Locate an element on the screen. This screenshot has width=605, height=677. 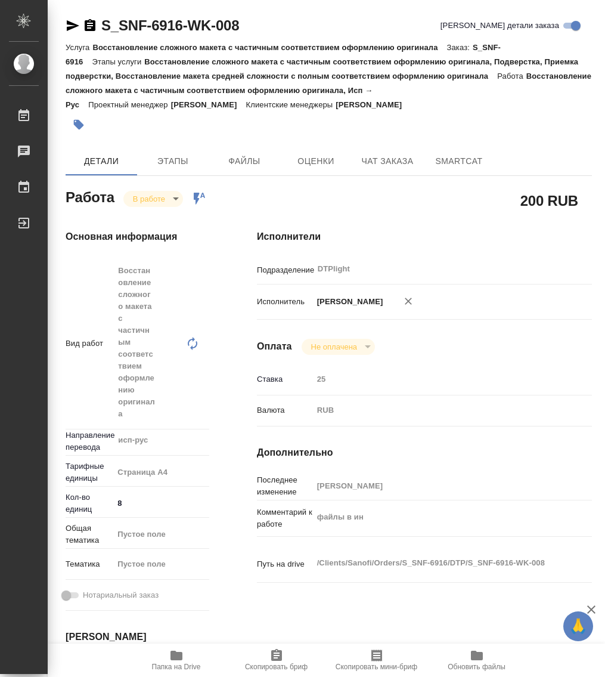
p: Услуга is located at coordinates (79, 47).